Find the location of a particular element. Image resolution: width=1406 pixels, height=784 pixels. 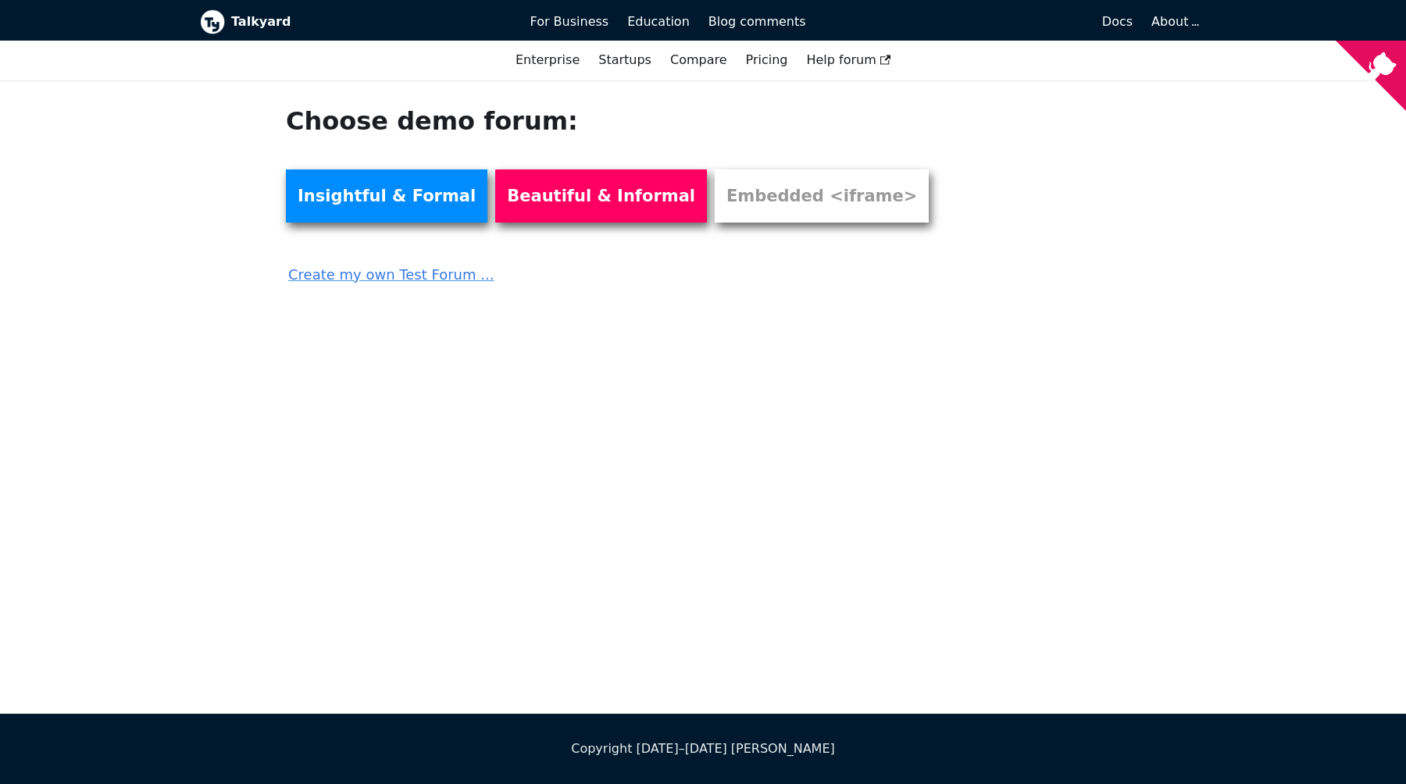

span: Docs is located at coordinates (1117, 21).